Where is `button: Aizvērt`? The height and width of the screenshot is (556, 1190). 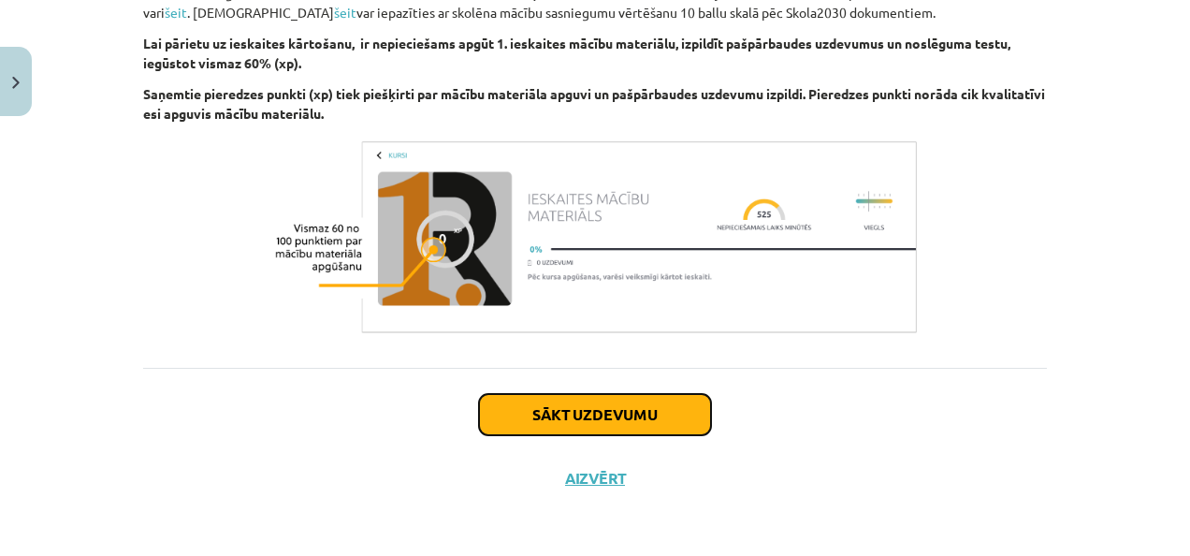 button: Aizvērt is located at coordinates (595, 478).